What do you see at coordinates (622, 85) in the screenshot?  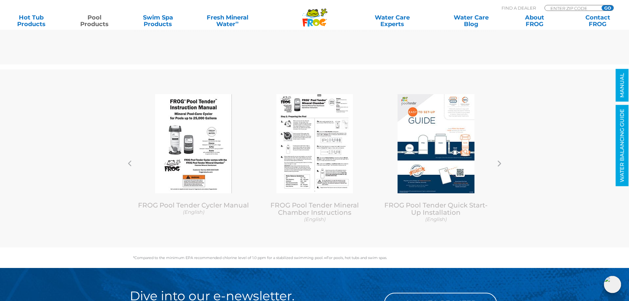 I see `a: MANUAL` at bounding box center [622, 85].